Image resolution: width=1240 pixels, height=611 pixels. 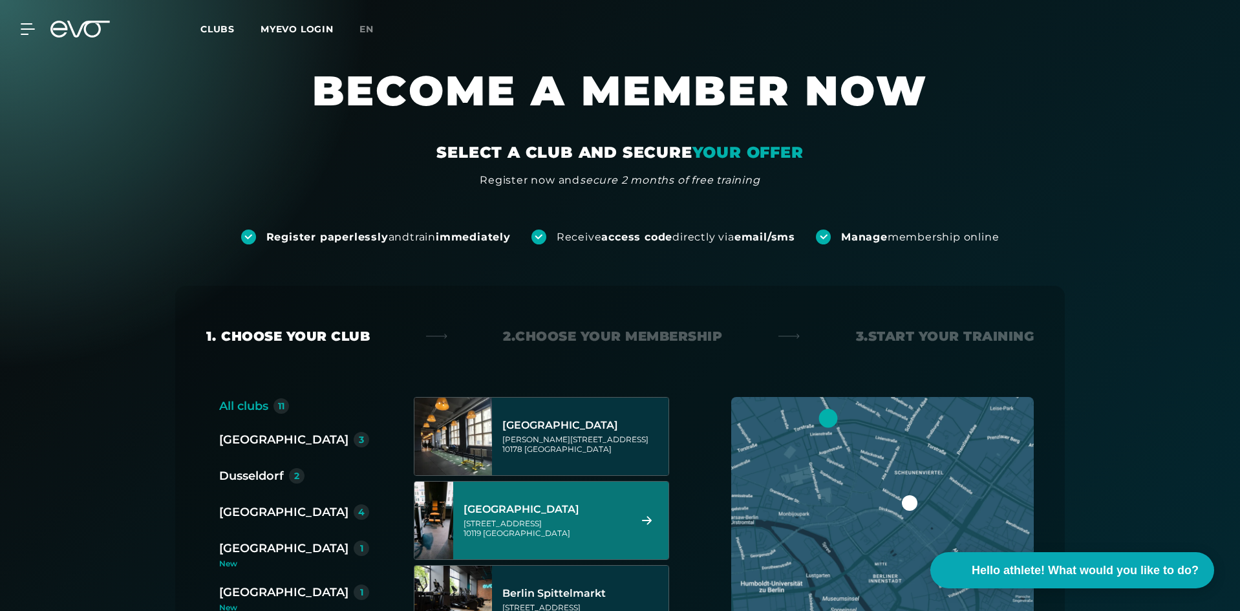 What do you see at coordinates (295, 336) in the screenshot?
I see `font: Choose your club` at bounding box center [295, 336].